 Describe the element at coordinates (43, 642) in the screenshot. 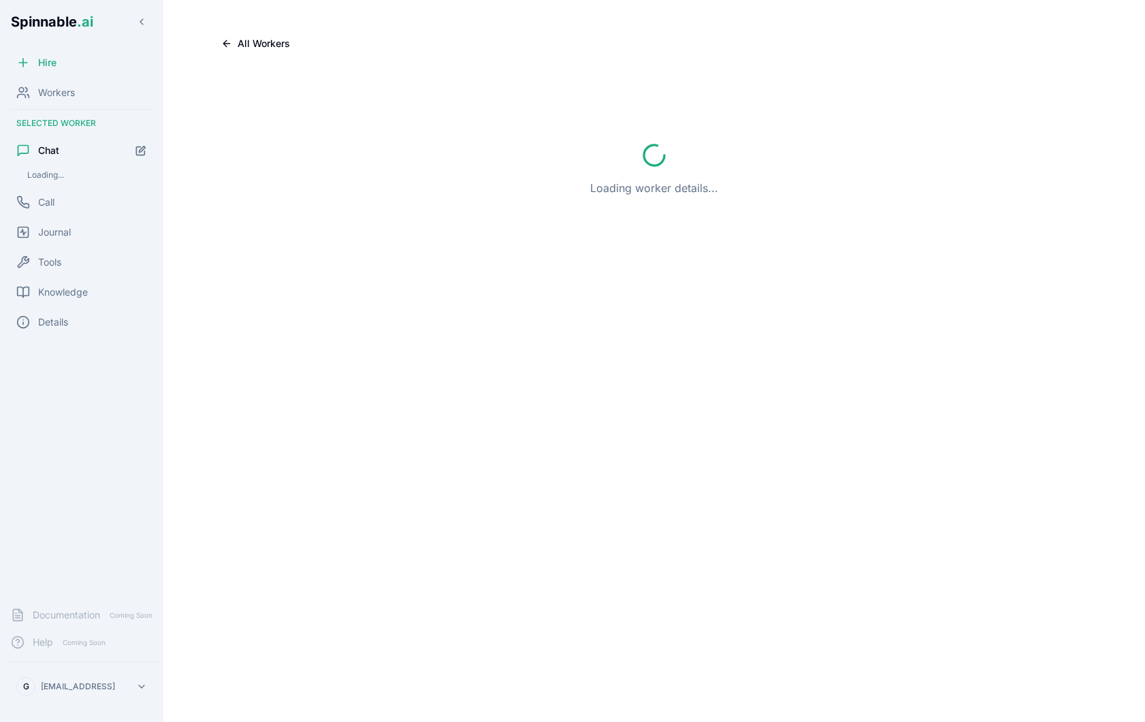

I see `span: Help` at that location.